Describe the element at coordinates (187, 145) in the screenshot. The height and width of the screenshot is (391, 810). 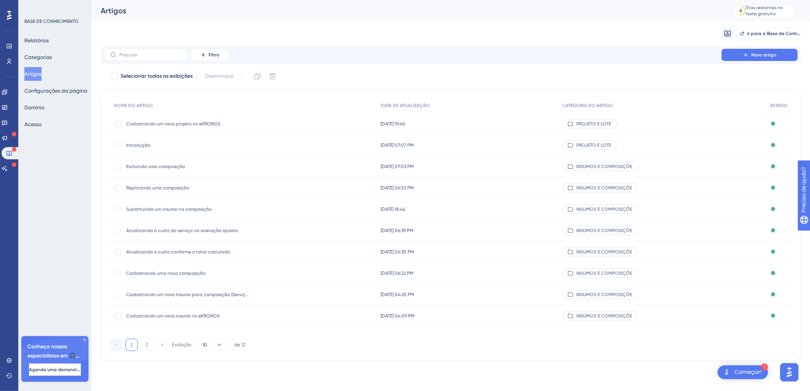
I see `span: Introdução` at that location.